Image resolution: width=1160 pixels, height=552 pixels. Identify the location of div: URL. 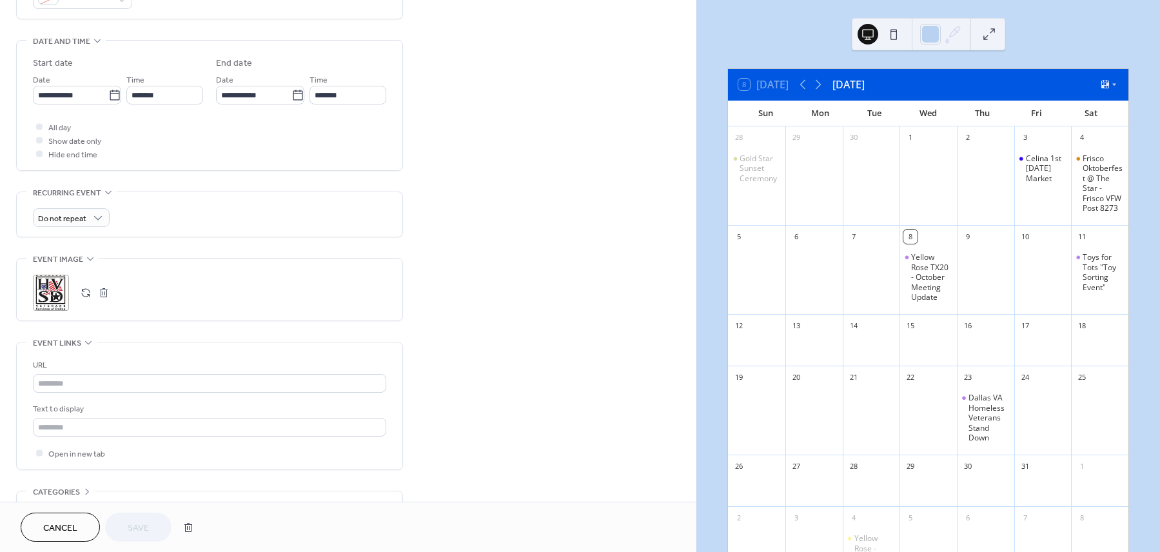
(208, 365).